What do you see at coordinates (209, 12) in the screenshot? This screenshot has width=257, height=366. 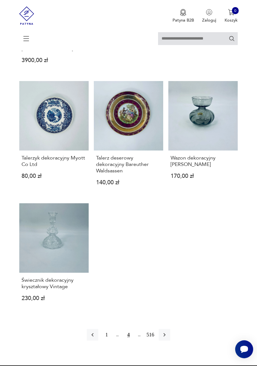 I see `img: Ikonka użytkownika` at bounding box center [209, 12].